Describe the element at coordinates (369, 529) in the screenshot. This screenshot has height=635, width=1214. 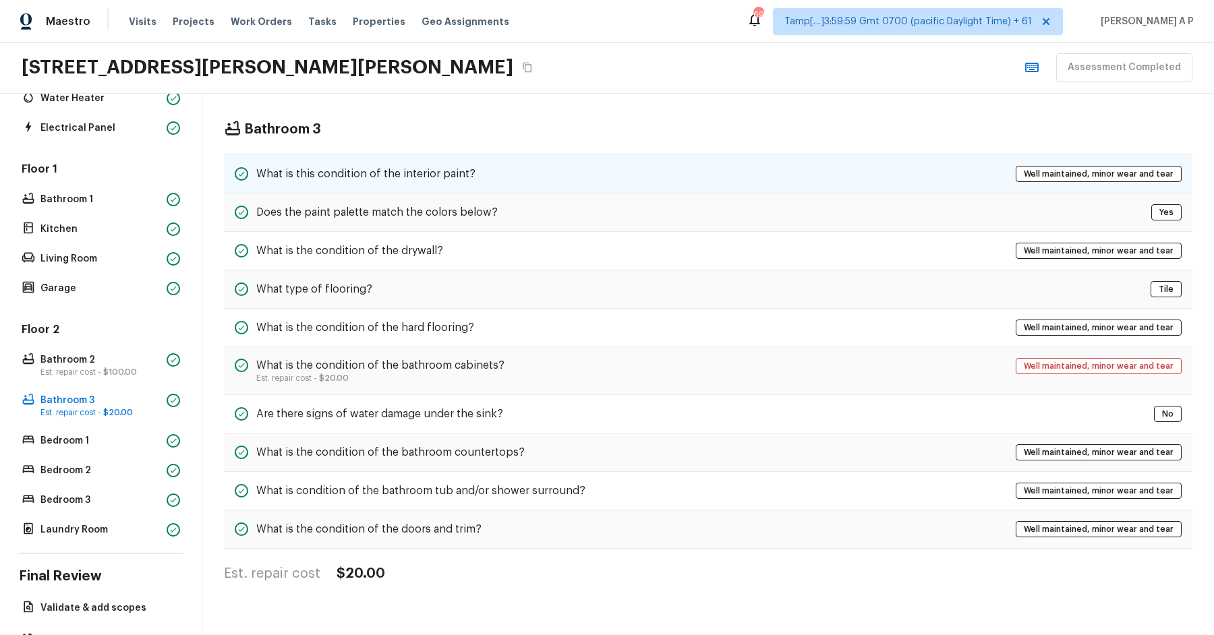
I see `h5: What is the condition of the doors and trim?` at that location.